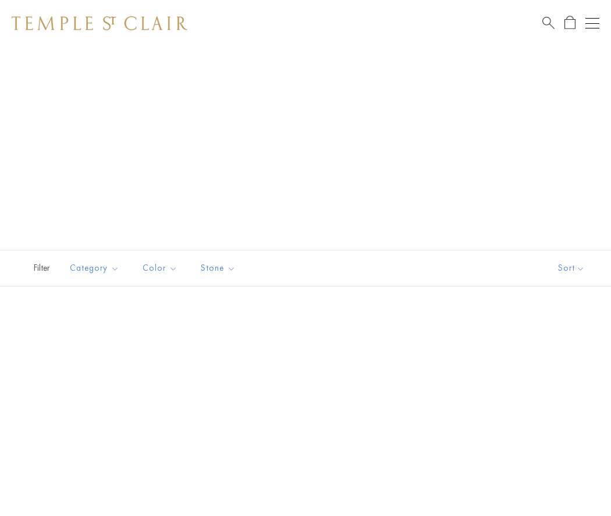 The width and height of the screenshot is (611, 516). I want to click on span: Color, so click(161, 268).